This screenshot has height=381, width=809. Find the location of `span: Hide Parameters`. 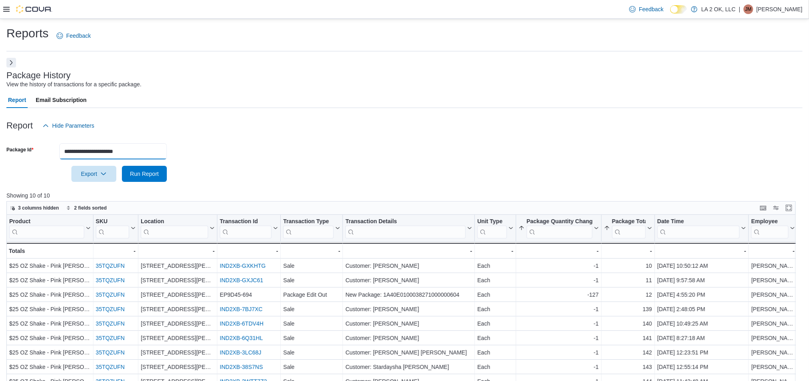

span: Hide Parameters is located at coordinates (73, 126).